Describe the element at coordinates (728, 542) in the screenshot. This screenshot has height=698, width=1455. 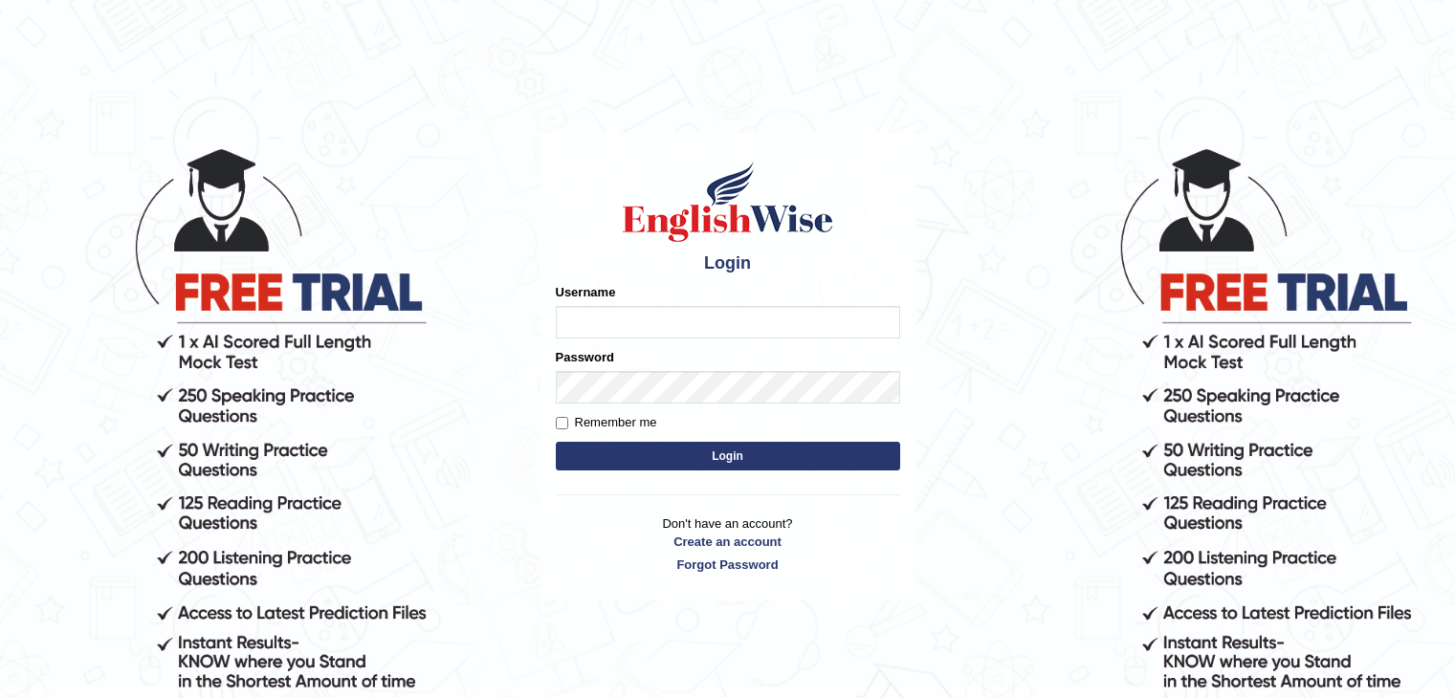
I see `a: Create an account` at that location.